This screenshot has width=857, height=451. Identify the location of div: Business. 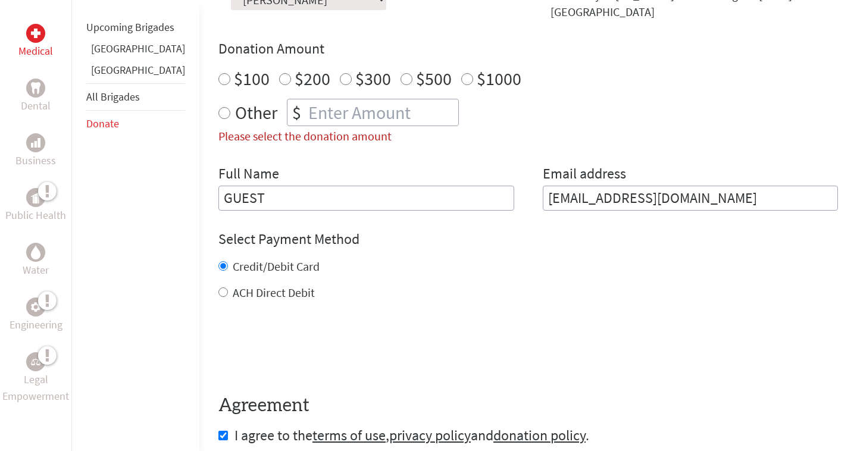
(36, 143).